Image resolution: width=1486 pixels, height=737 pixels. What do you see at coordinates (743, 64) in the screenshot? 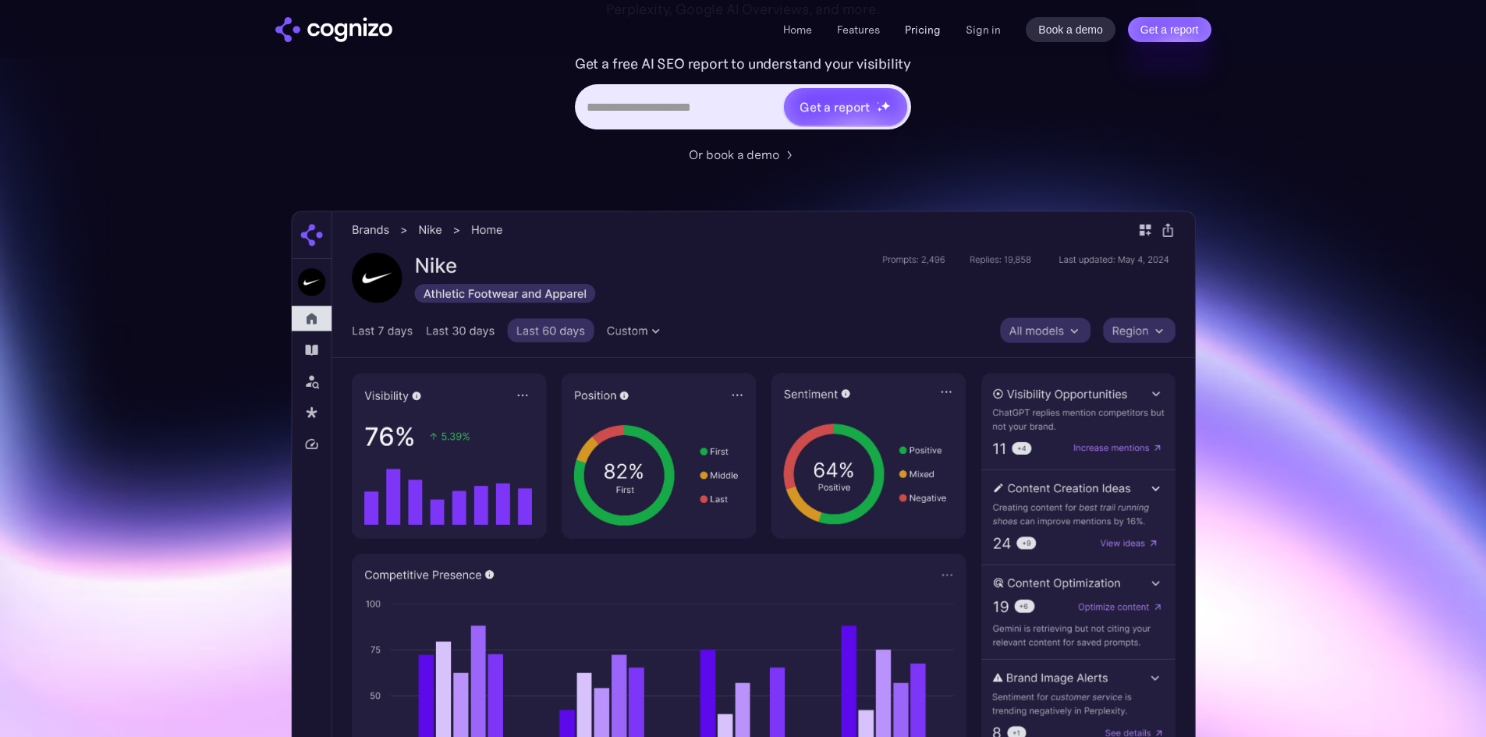
I see `label: Get a free AI SEO report to understand your visibility` at bounding box center [743, 64].